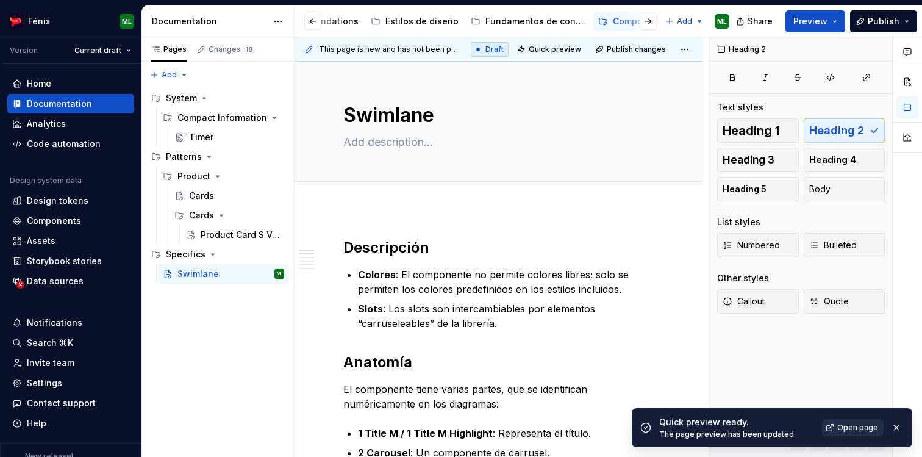  I want to click on div: Fénix, so click(39, 21).